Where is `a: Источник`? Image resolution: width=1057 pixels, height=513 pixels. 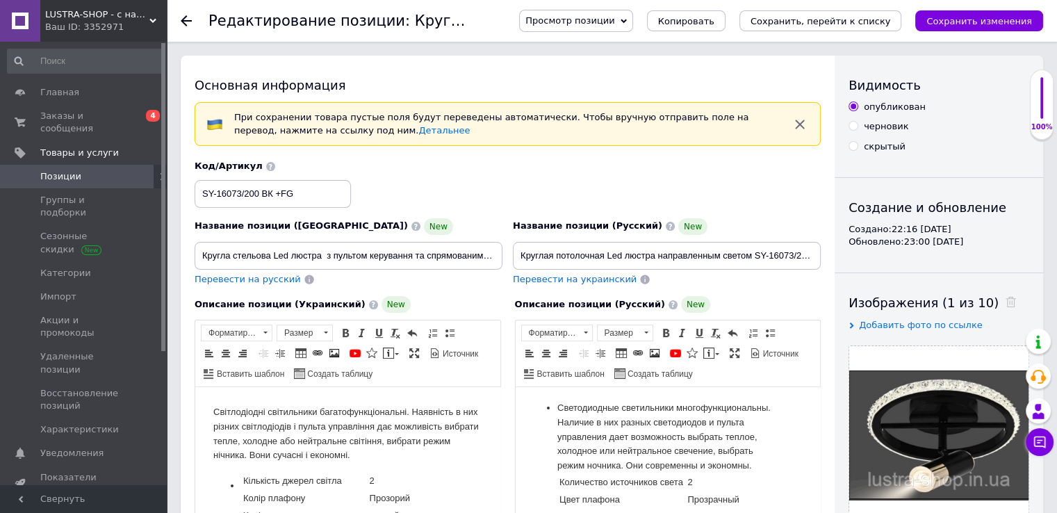
a: Источник is located at coordinates (454, 353).